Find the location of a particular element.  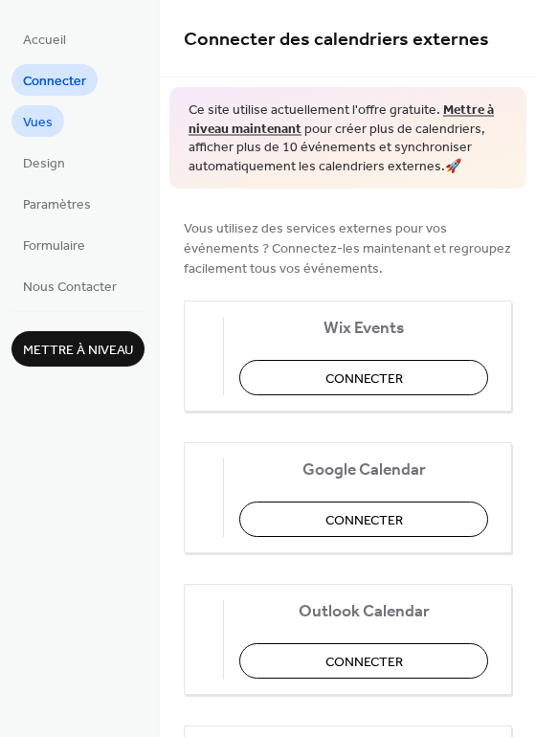

a: Paramètres is located at coordinates (57, 203).